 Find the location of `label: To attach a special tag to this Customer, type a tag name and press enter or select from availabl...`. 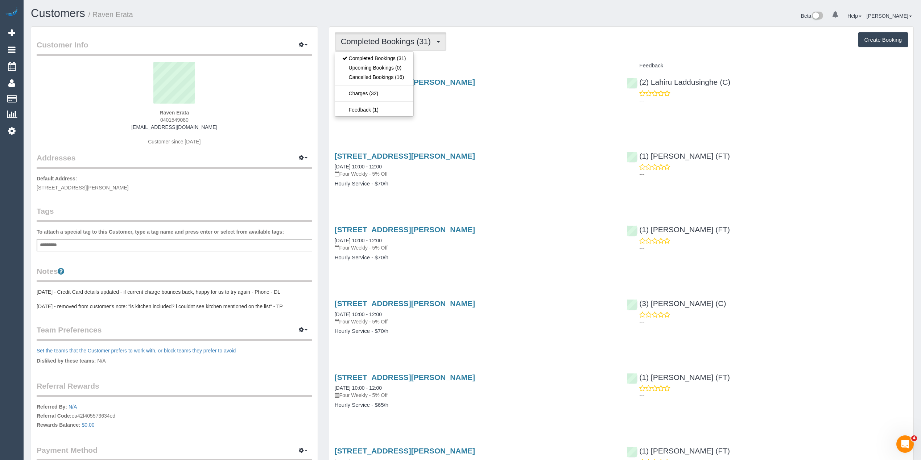

label: To attach a special tag to this Customer, type a tag name and press enter or select from availabl... is located at coordinates (160, 232).